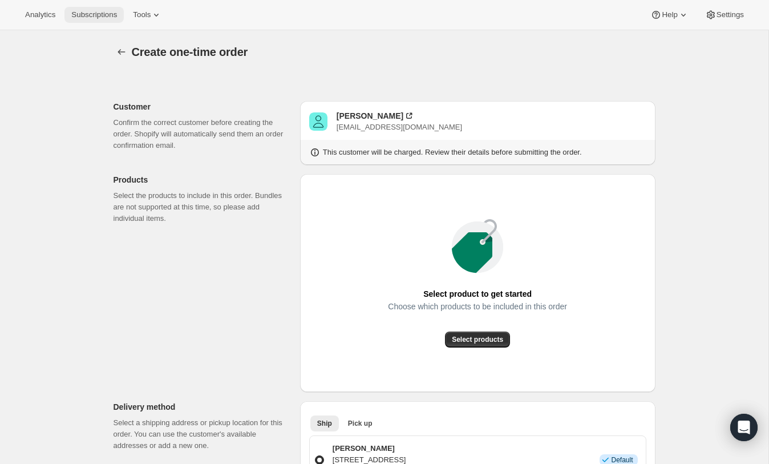 Image resolution: width=769 pixels, height=464 pixels. Describe the element at coordinates (40, 15) in the screenshot. I see `span: Analytics` at that location.